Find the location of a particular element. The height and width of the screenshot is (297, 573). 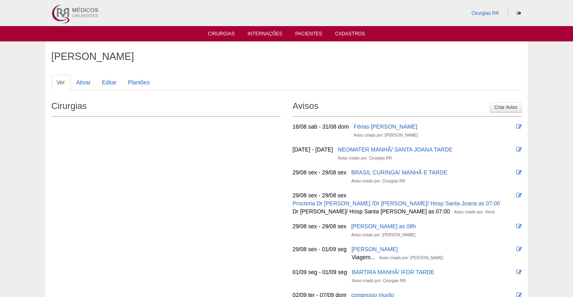

a: BARTIRA MANHÃ/ IFOR TARDE is located at coordinates (393, 272).